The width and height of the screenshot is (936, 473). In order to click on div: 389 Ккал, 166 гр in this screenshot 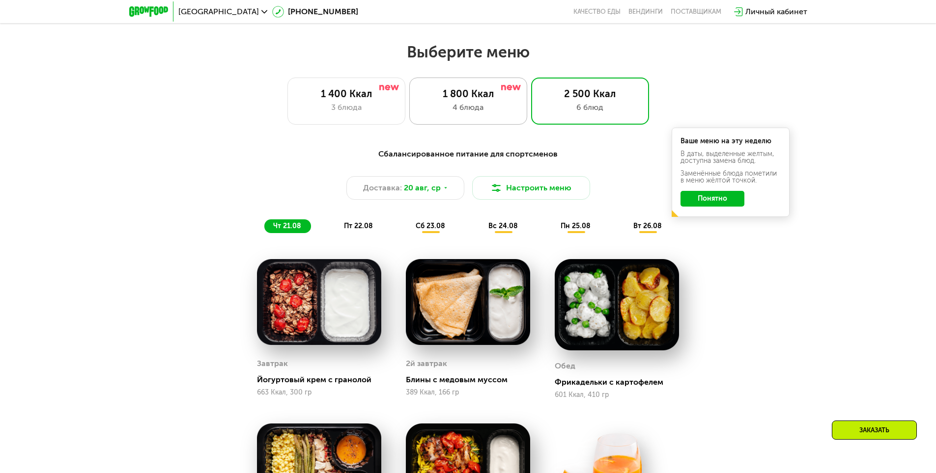, I will do `click(468, 393)`.